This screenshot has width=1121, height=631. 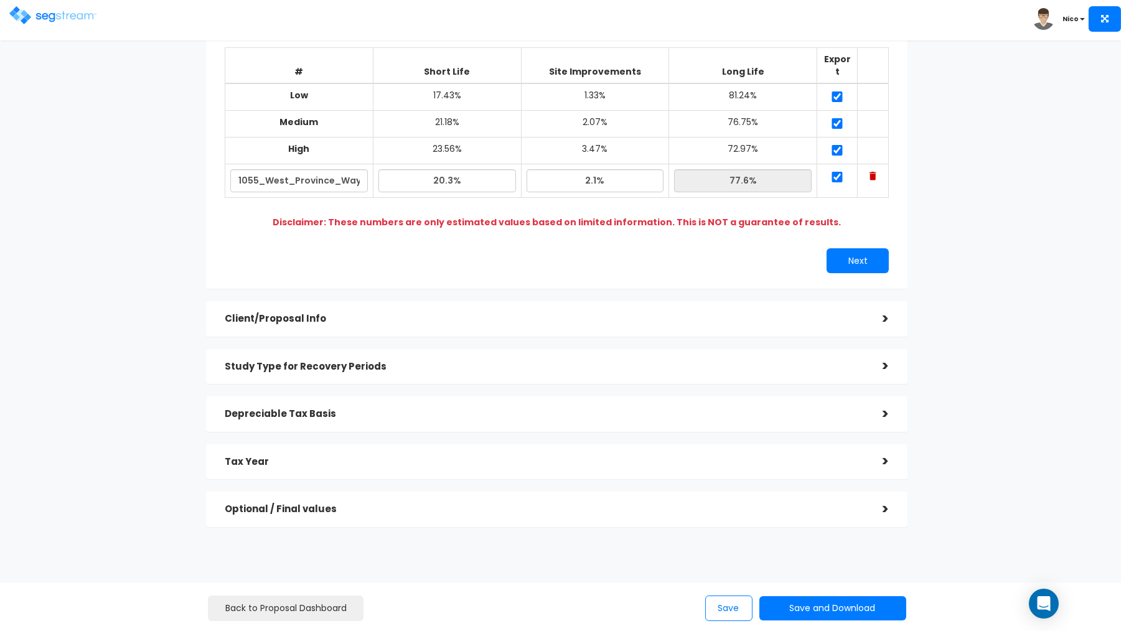 What do you see at coordinates (729, 608) in the screenshot?
I see `button: Save` at bounding box center [729, 608].